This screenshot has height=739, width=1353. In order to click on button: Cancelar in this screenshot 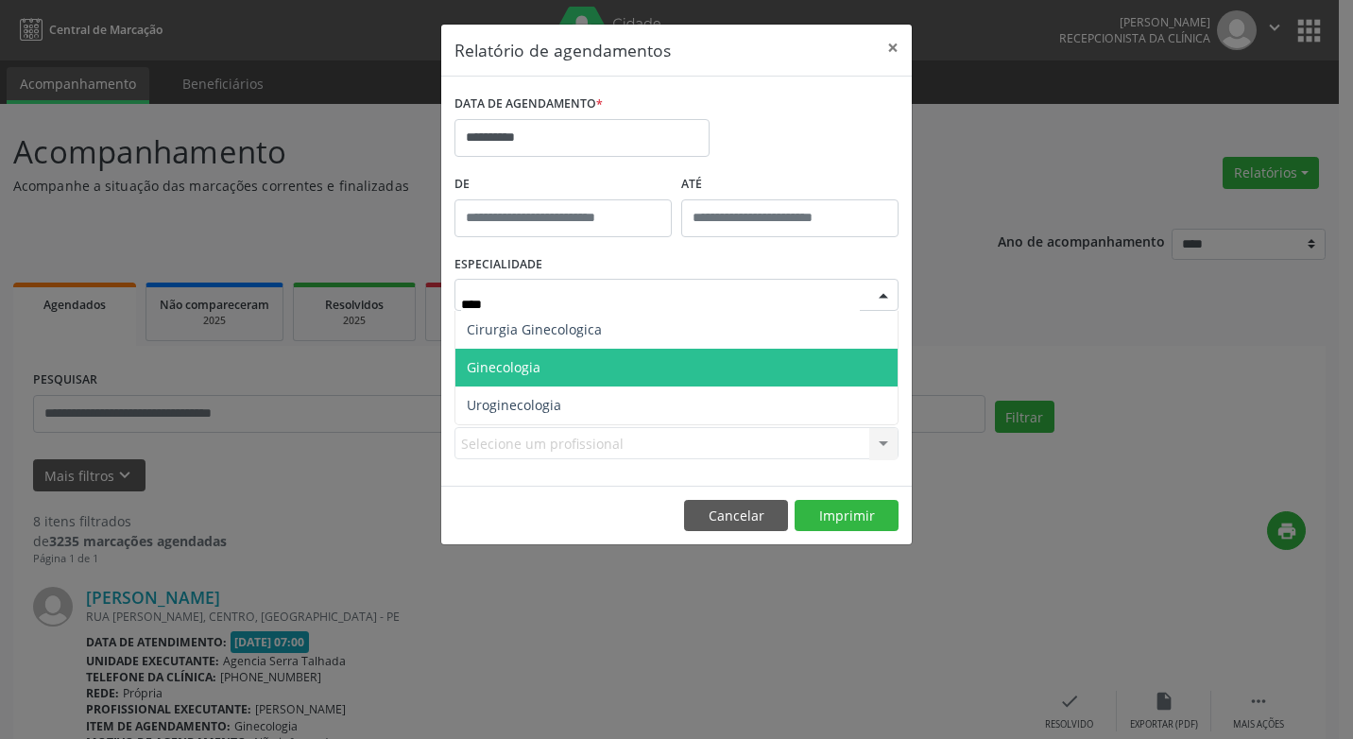, I will do `click(736, 516)`.